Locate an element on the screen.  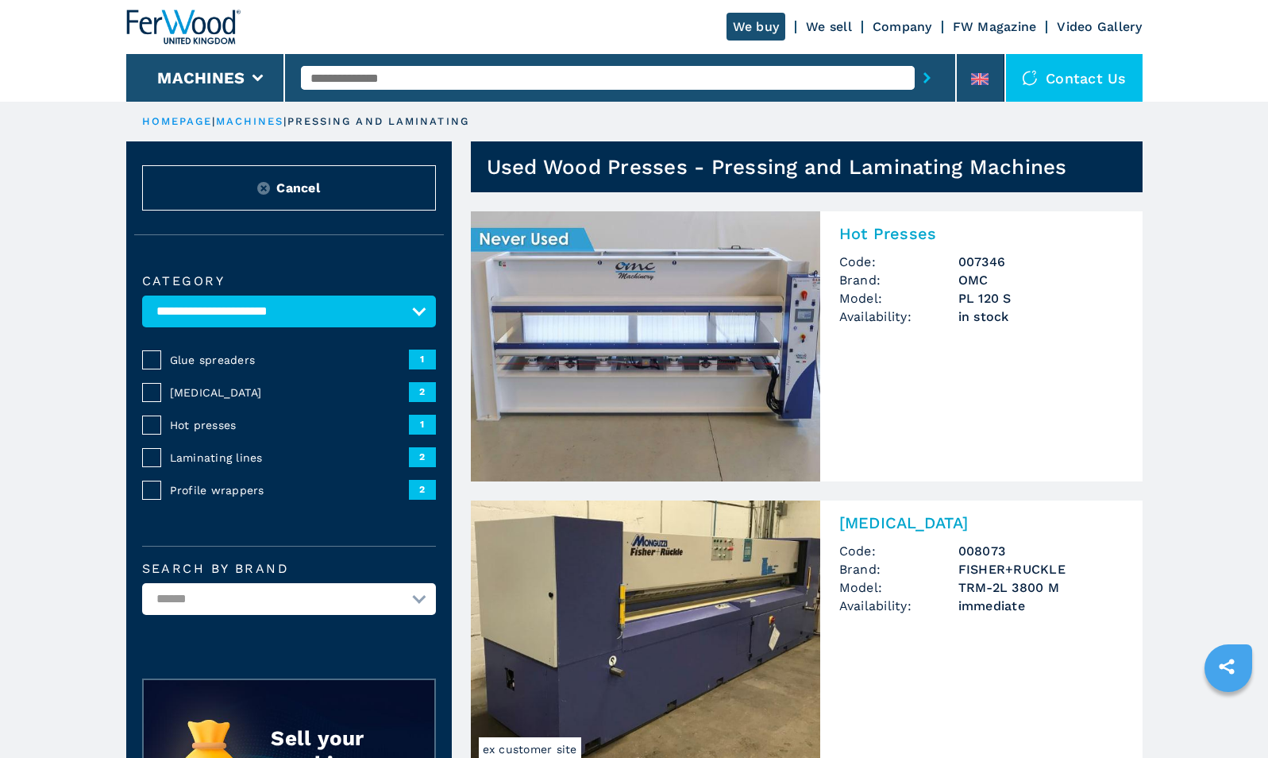
img: Hot Presses OMC PL 120 S is located at coordinates (646, 346).